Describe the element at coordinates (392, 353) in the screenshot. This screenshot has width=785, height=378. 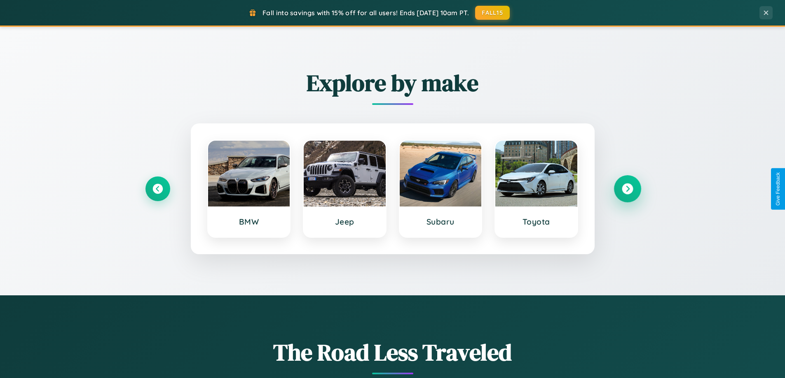
I see `h1: The Road Less Traveled` at that location.